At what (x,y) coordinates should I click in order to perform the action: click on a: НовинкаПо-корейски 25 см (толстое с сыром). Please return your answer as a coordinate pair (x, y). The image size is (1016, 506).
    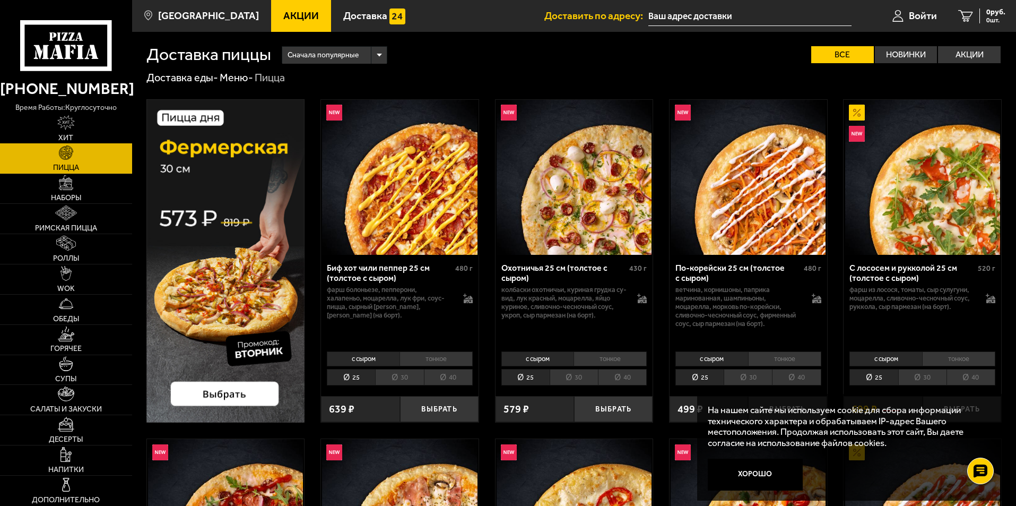
    Looking at the image, I should click on (748, 177).